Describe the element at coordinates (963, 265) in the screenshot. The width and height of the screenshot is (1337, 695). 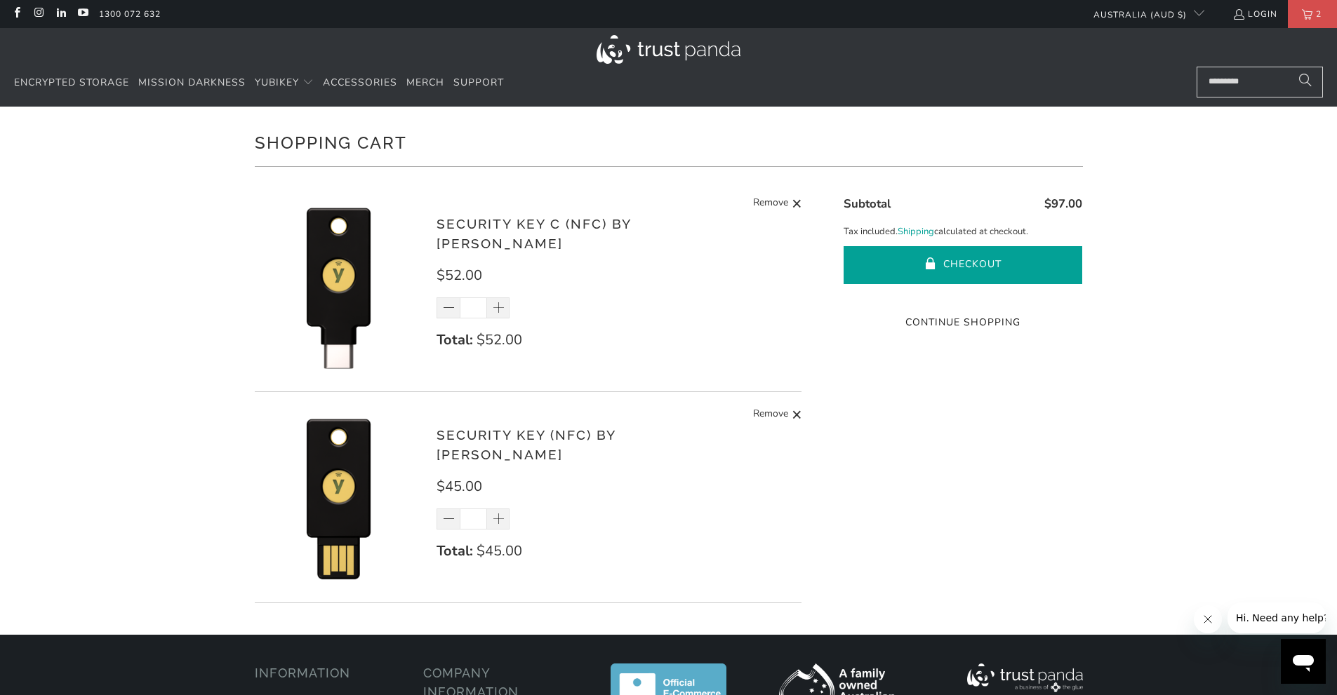
I see `button: Checkout` at that location.